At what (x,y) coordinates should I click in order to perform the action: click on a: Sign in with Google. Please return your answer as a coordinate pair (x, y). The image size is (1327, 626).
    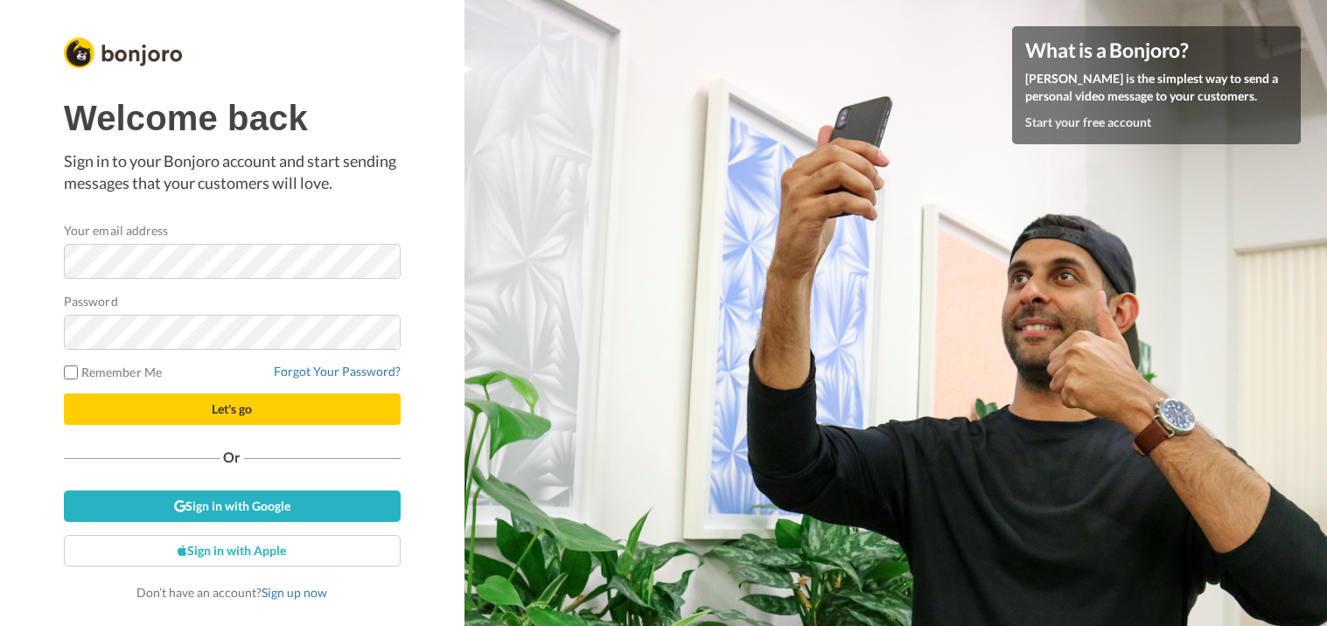
    Looking at the image, I should click on (232, 507).